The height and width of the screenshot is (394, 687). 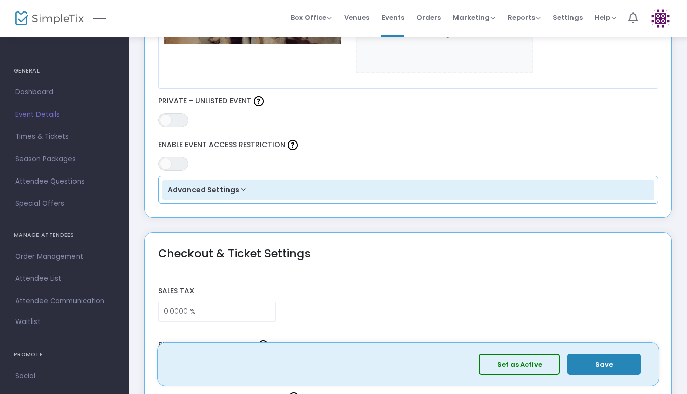 What do you see at coordinates (234, 259) in the screenshot?
I see `div: Checkout & Ticket Settings` at bounding box center [234, 259].